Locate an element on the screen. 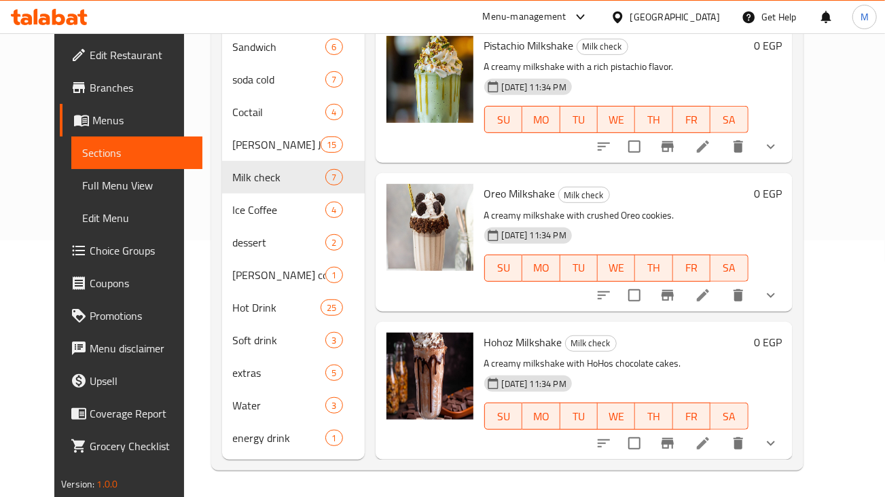 The width and height of the screenshot is (885, 497). div: soda cold7 is located at coordinates (293, 79).